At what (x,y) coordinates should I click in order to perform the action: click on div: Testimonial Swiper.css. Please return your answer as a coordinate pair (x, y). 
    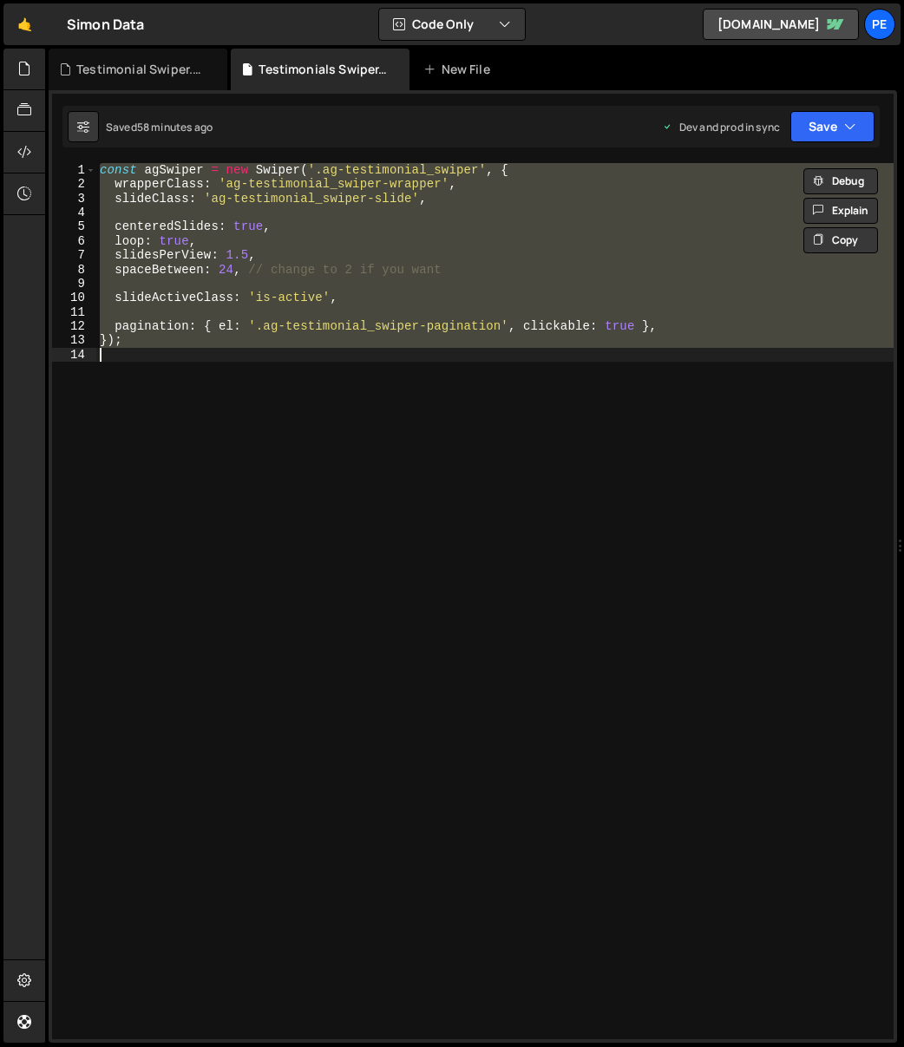
    Looking at the image, I should click on (141, 69).